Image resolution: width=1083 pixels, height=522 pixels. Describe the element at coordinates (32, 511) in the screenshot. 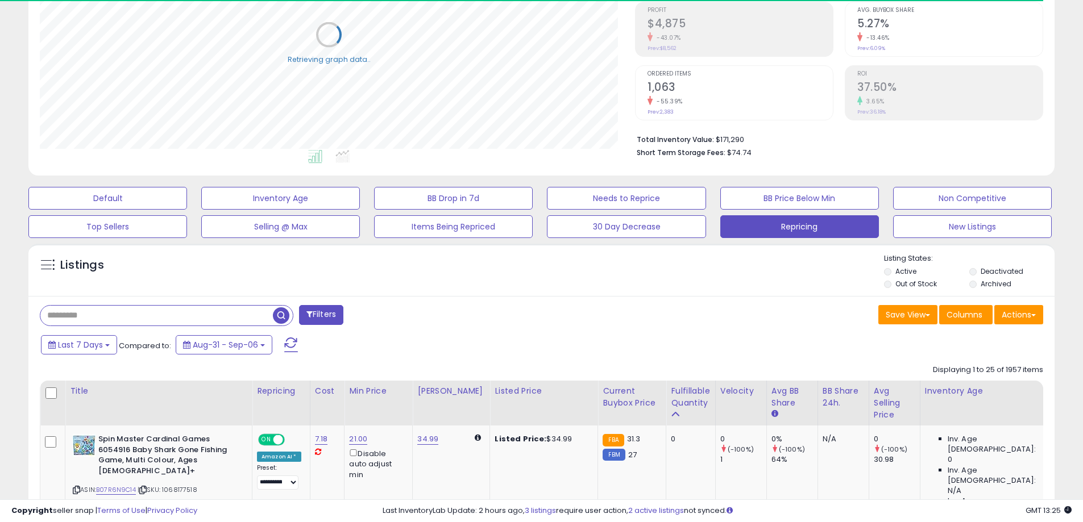

I see `strong: Copyright` at that location.